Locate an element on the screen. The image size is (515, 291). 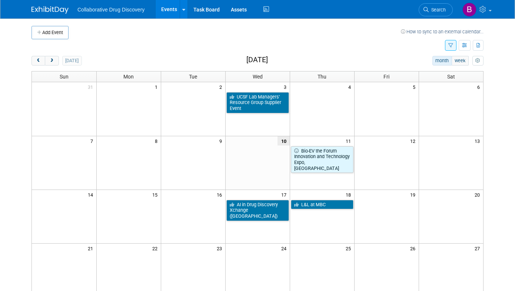
i: Personalize Calendar is located at coordinates (478, 61).